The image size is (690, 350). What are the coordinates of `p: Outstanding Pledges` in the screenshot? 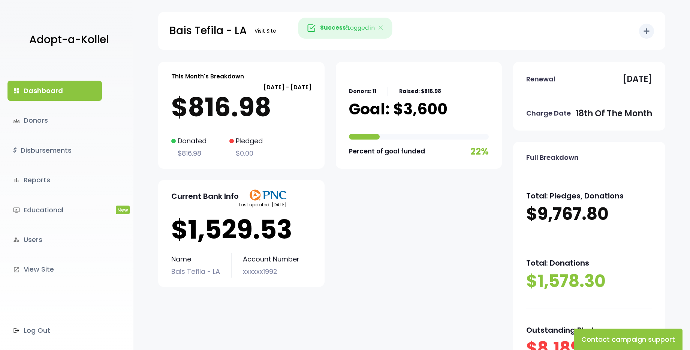 It's located at (589, 330).